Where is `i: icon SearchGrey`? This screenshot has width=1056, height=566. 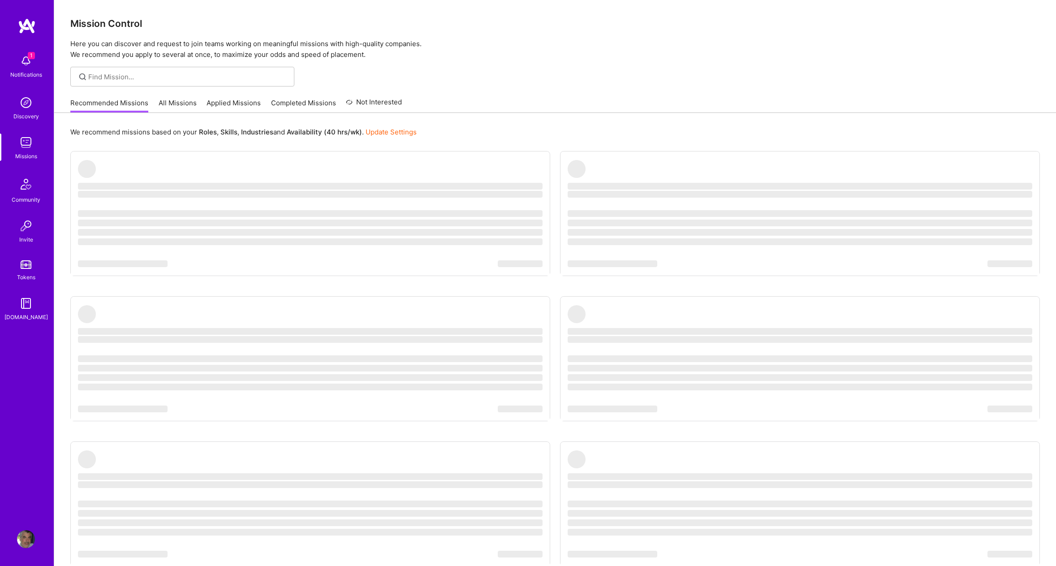
i: icon SearchGrey is located at coordinates (82, 77).